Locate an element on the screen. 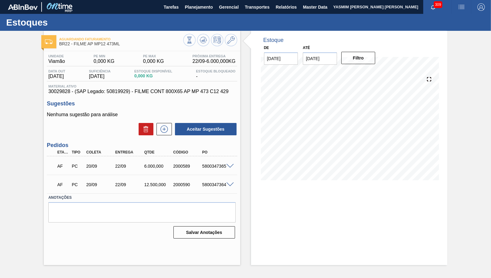 The height and width of the screenshot is (278, 491). label: De is located at coordinates (266, 48).